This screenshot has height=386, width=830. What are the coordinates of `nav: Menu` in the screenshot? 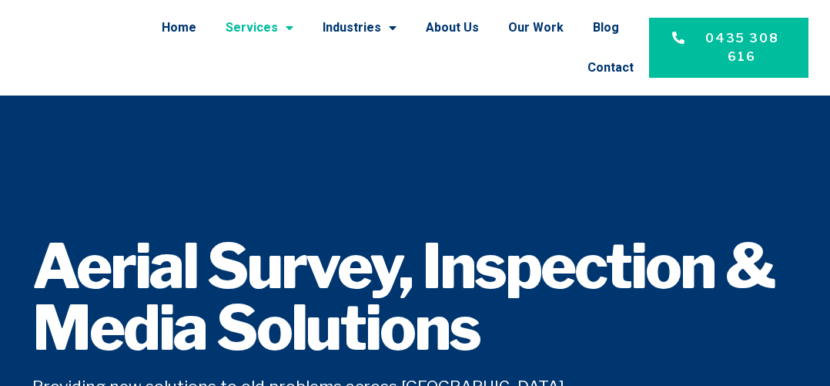 It's located at (390, 48).